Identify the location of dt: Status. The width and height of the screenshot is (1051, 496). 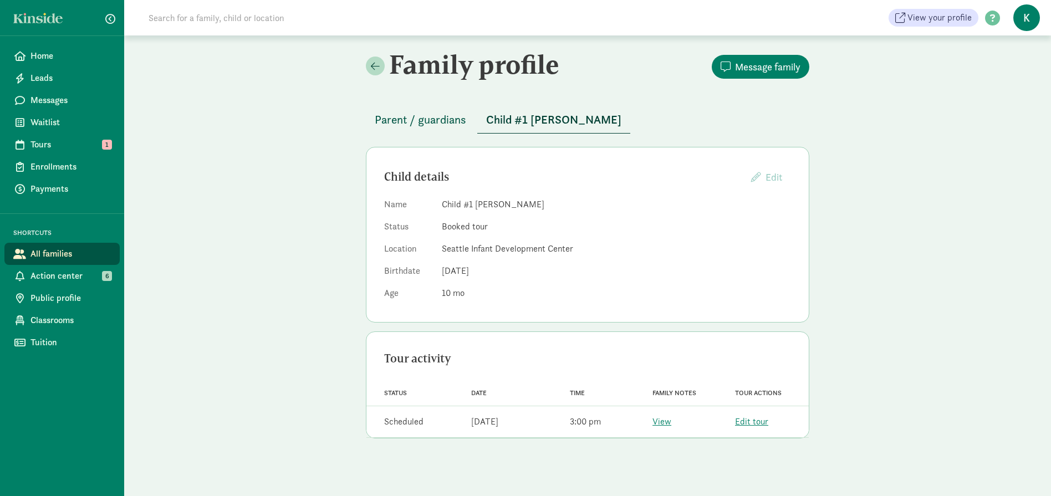
(409, 229).